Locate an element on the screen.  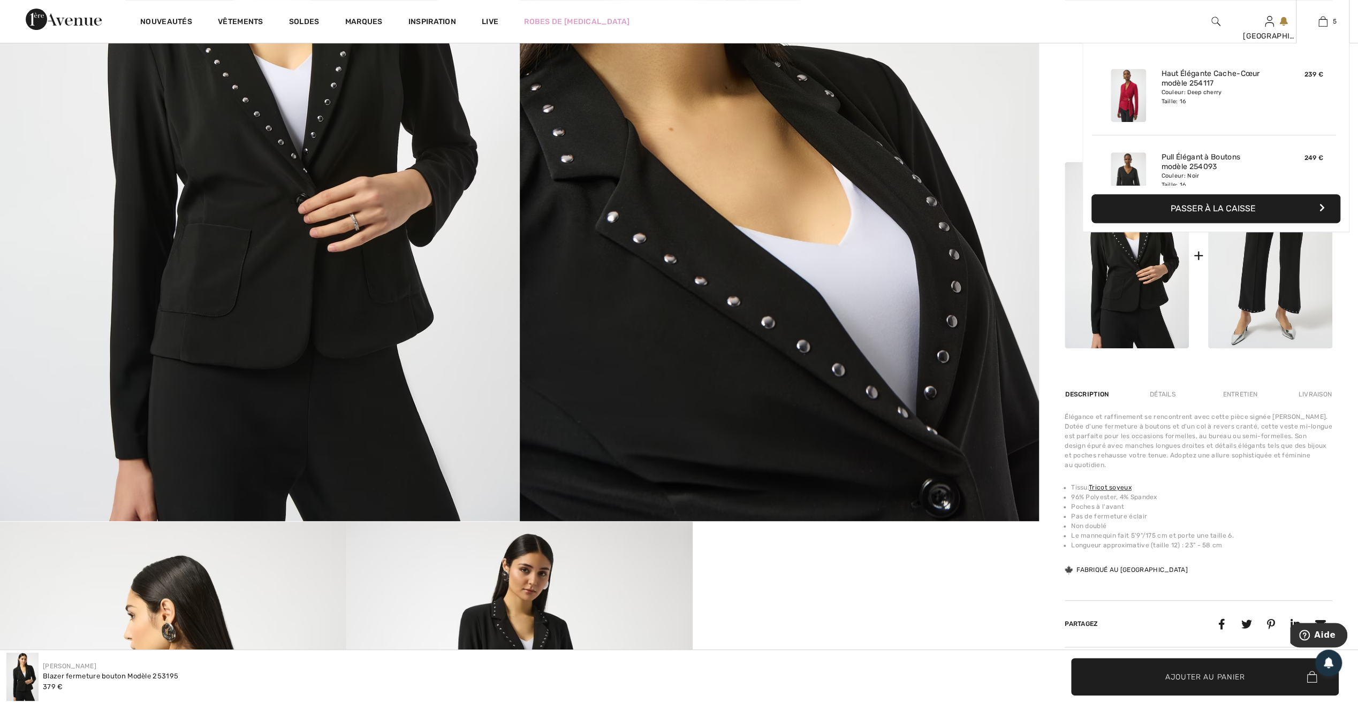
a: 1ère Avenue is located at coordinates (64, 19).